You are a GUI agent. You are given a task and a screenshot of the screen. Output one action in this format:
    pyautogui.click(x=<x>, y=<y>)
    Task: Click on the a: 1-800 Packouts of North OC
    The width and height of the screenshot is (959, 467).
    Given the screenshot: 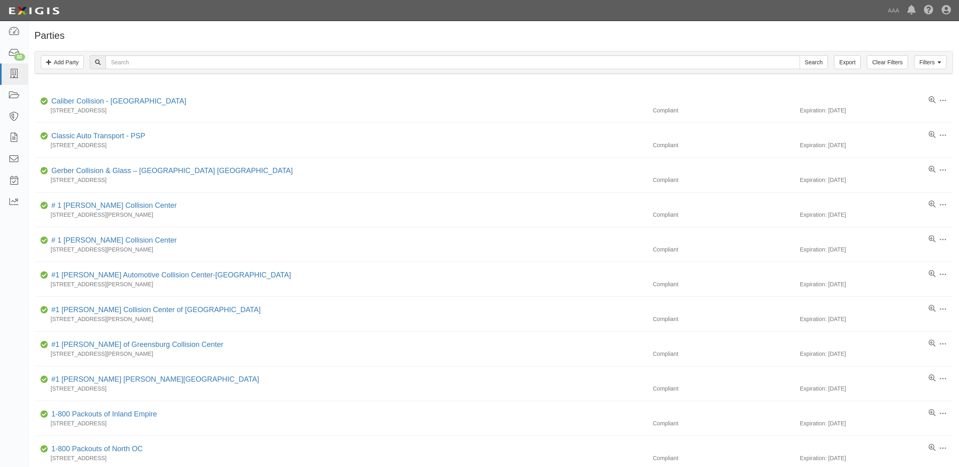 What is the action you would take?
    pyautogui.click(x=97, y=449)
    